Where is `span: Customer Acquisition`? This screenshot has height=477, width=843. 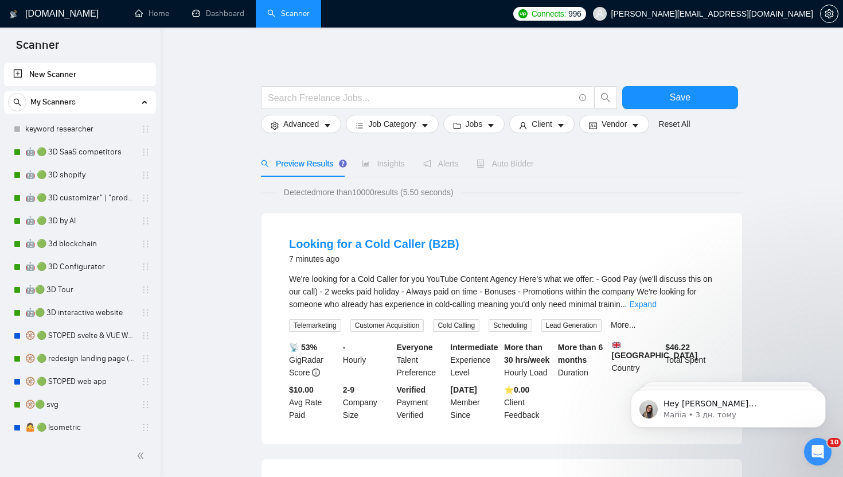
span: Customer Acquisition is located at coordinates (387, 325).